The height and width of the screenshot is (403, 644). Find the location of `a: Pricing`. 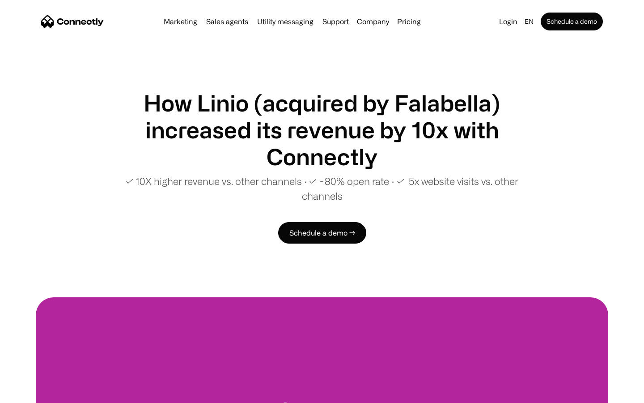

a: Pricing is located at coordinates (409, 21).